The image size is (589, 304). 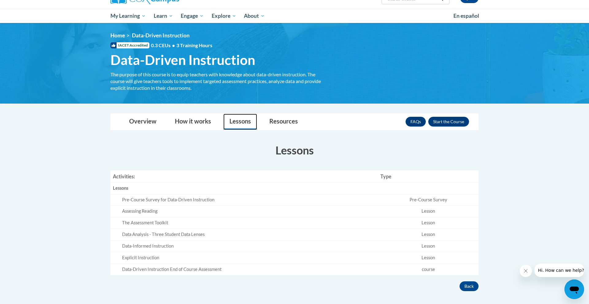 What do you see at coordinates (249, 258) in the screenshot?
I see `div: Explicit Instruction` at bounding box center [249, 258].